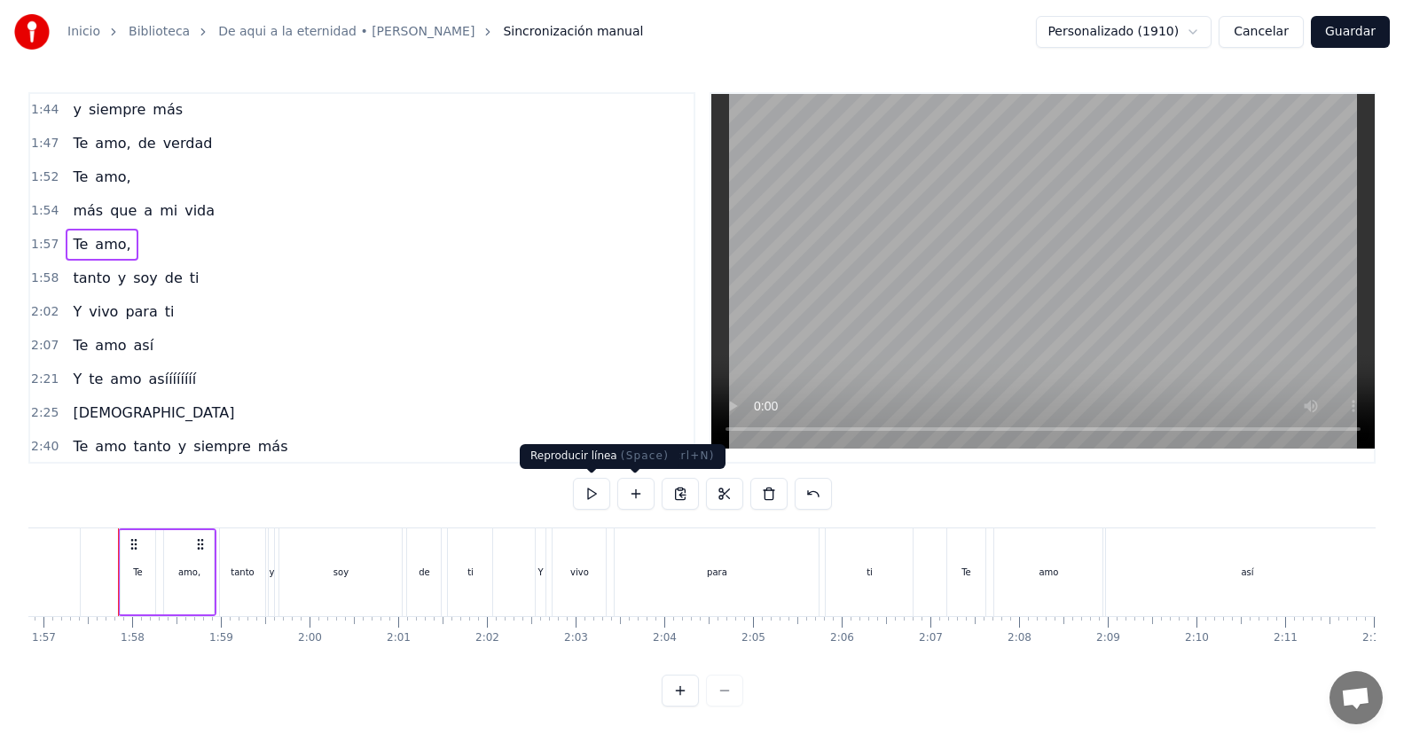  What do you see at coordinates (645, 456) in the screenshot?
I see `span: ( Space )` at bounding box center [645, 456].